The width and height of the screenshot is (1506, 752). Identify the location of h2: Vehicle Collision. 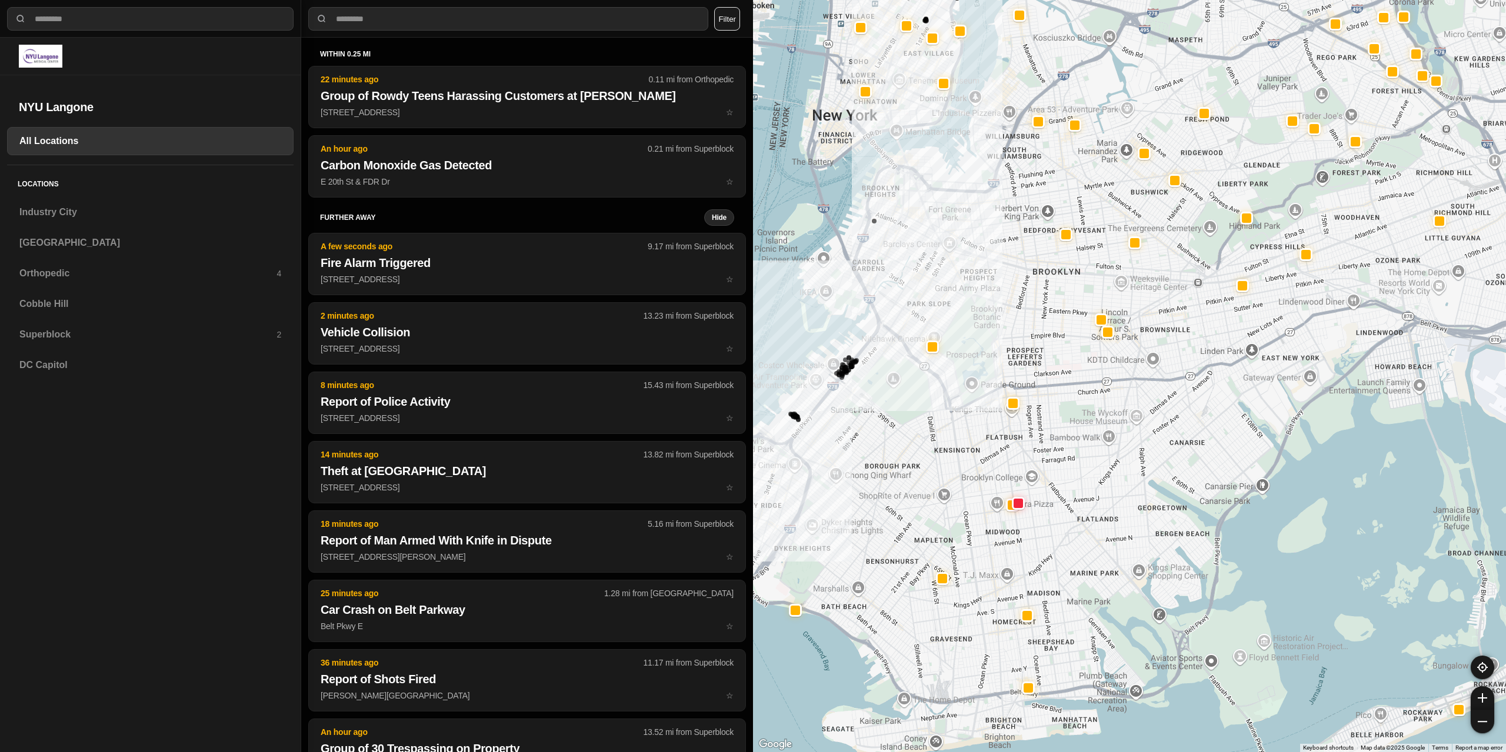
(527, 332).